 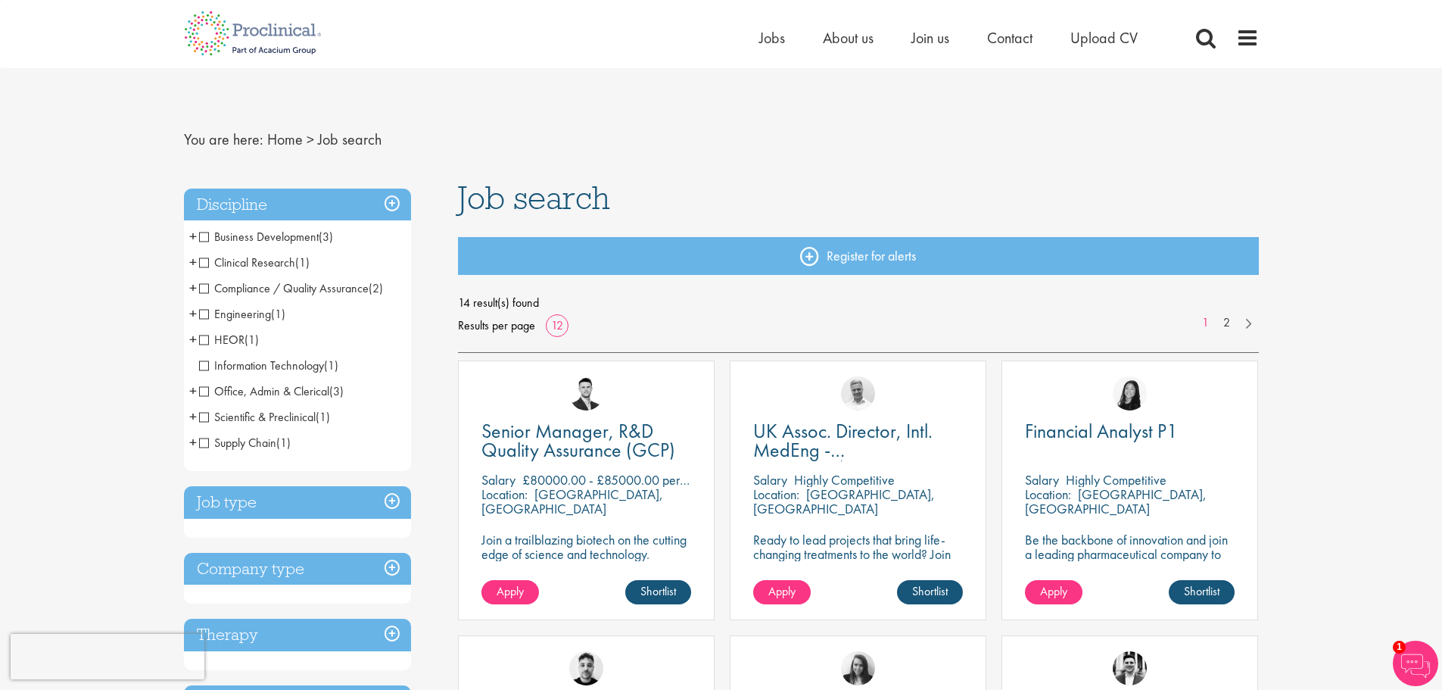 What do you see at coordinates (298, 569) in the screenshot?
I see `h3: Company type` at bounding box center [298, 569].